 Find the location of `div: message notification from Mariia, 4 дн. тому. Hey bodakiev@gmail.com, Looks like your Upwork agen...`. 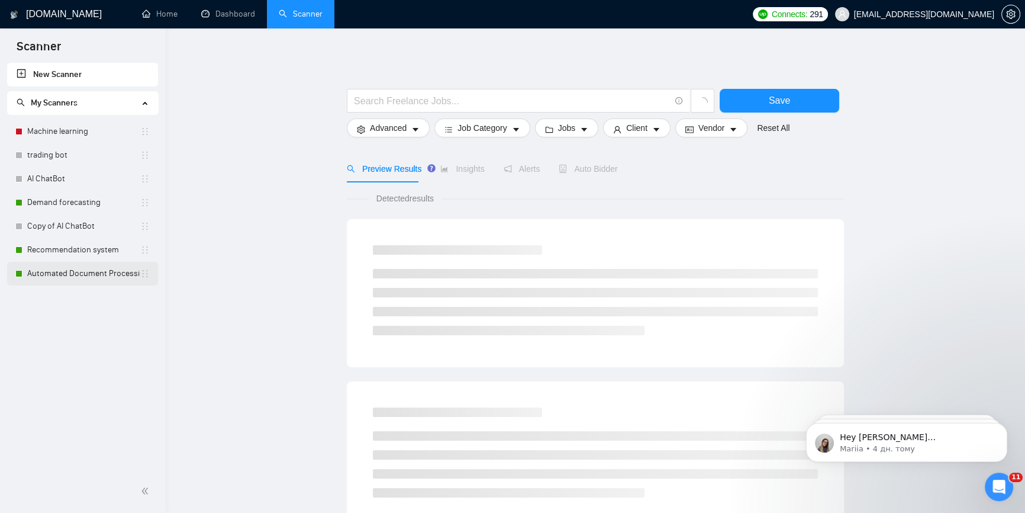

div: message notification from Mariia, 4 дн. тому. Hey bodakiev@gmail.com, Looks like your Upwork agen... is located at coordinates (118, 44).